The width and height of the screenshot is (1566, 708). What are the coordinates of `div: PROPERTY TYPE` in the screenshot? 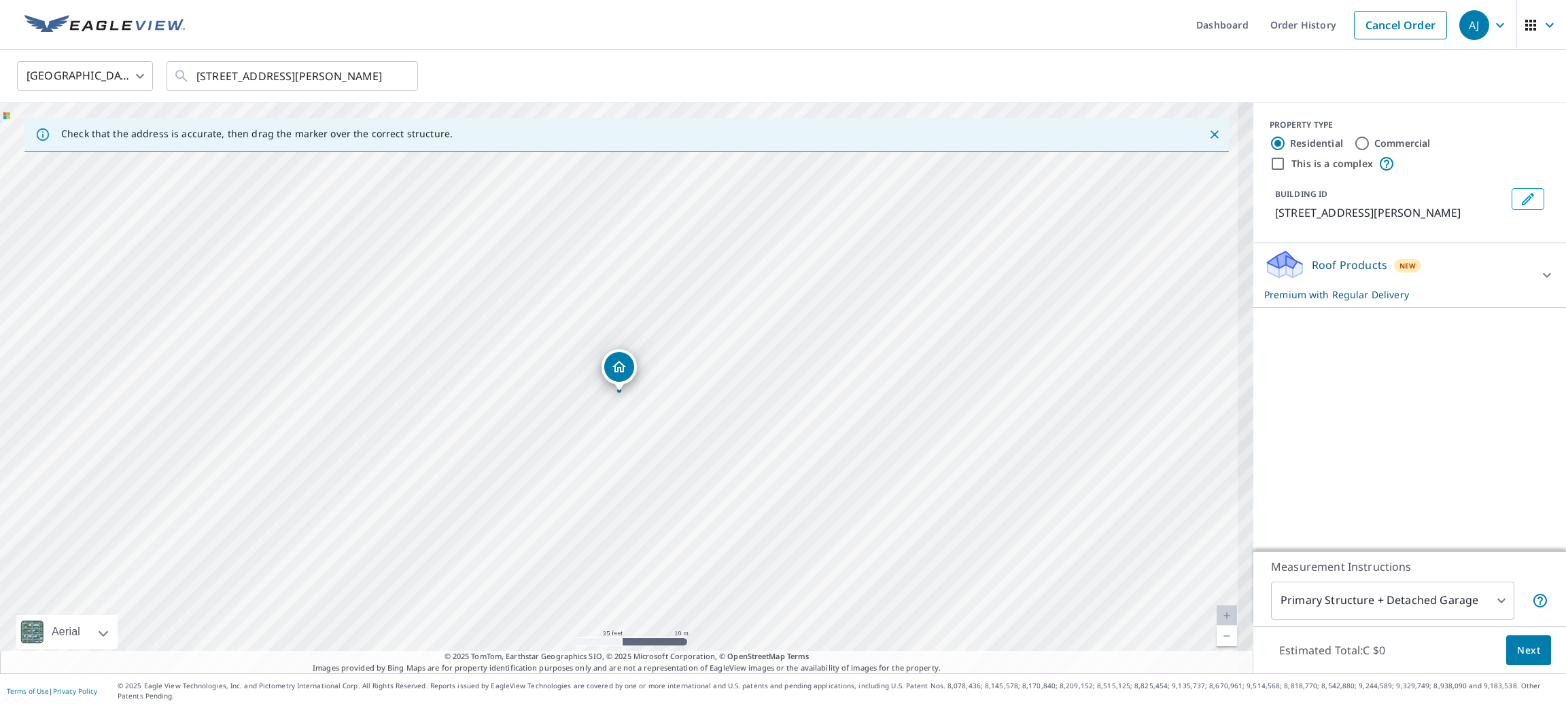 It's located at (1410, 125).